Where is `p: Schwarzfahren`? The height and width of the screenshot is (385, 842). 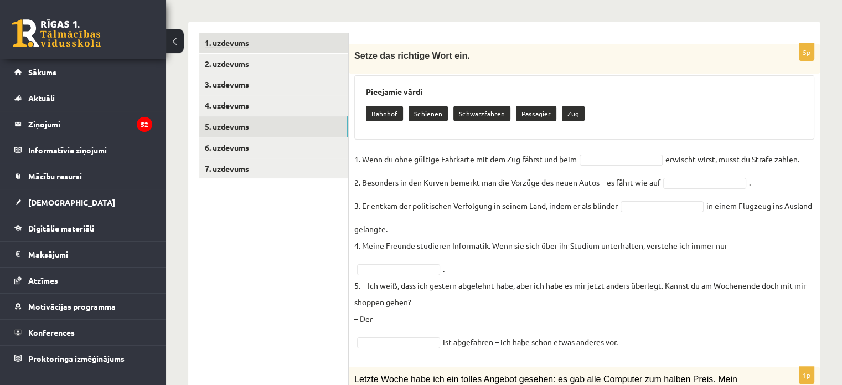
p: Schwarzfahren is located at coordinates (482, 114).